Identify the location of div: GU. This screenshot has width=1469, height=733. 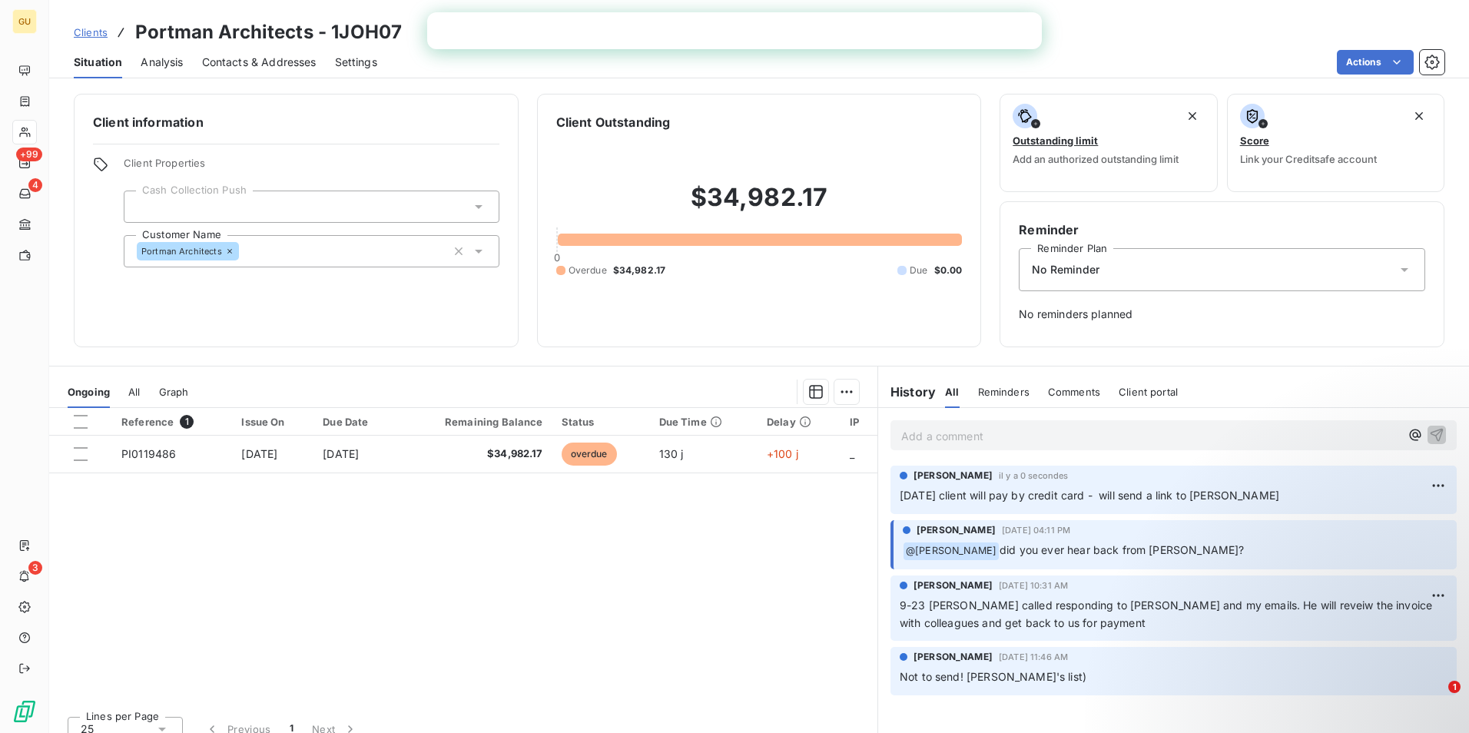
(25, 22).